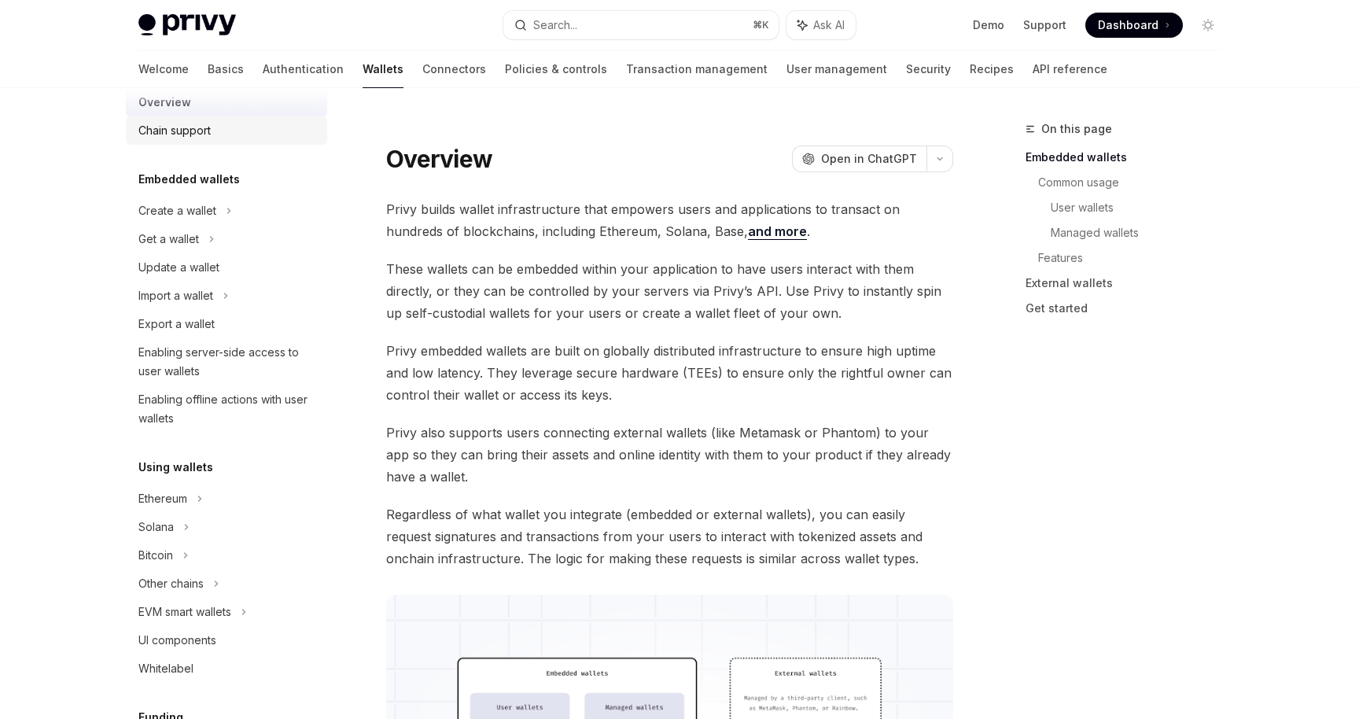 Image resolution: width=1359 pixels, height=719 pixels. What do you see at coordinates (185, 612) in the screenshot?
I see `div: EVM smart wallets` at bounding box center [185, 612].